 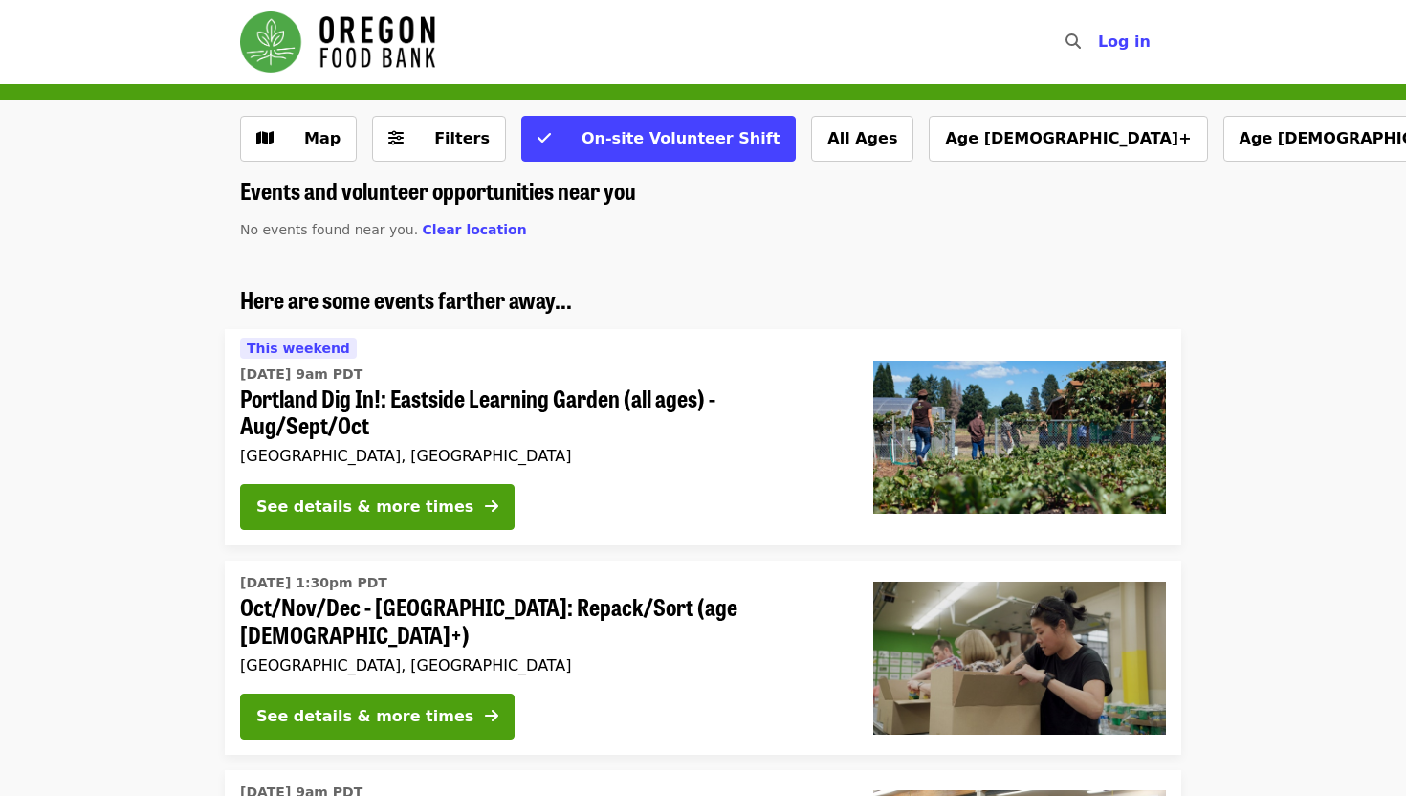 I want to click on a: Show map view, so click(x=298, y=139).